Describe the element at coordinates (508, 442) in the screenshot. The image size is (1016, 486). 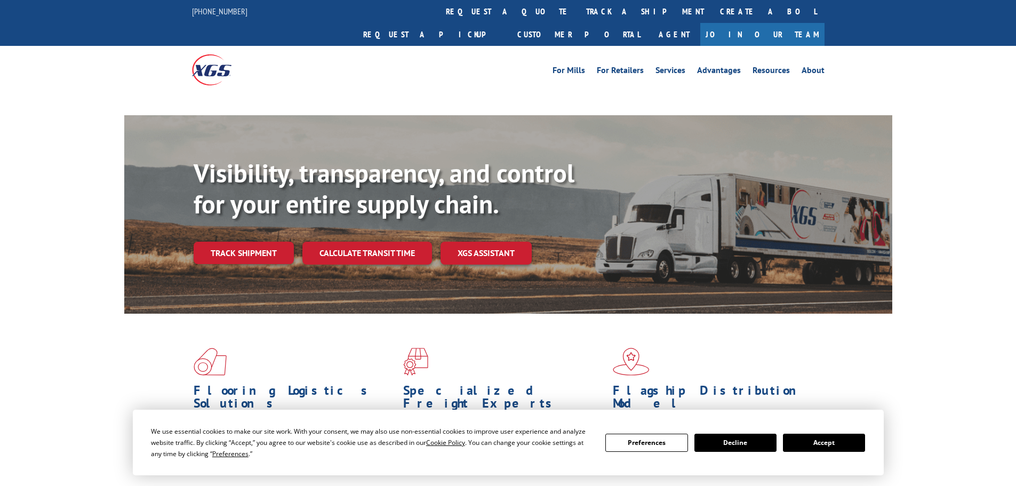
I see `div: Cookie Consent Prompt` at that location.